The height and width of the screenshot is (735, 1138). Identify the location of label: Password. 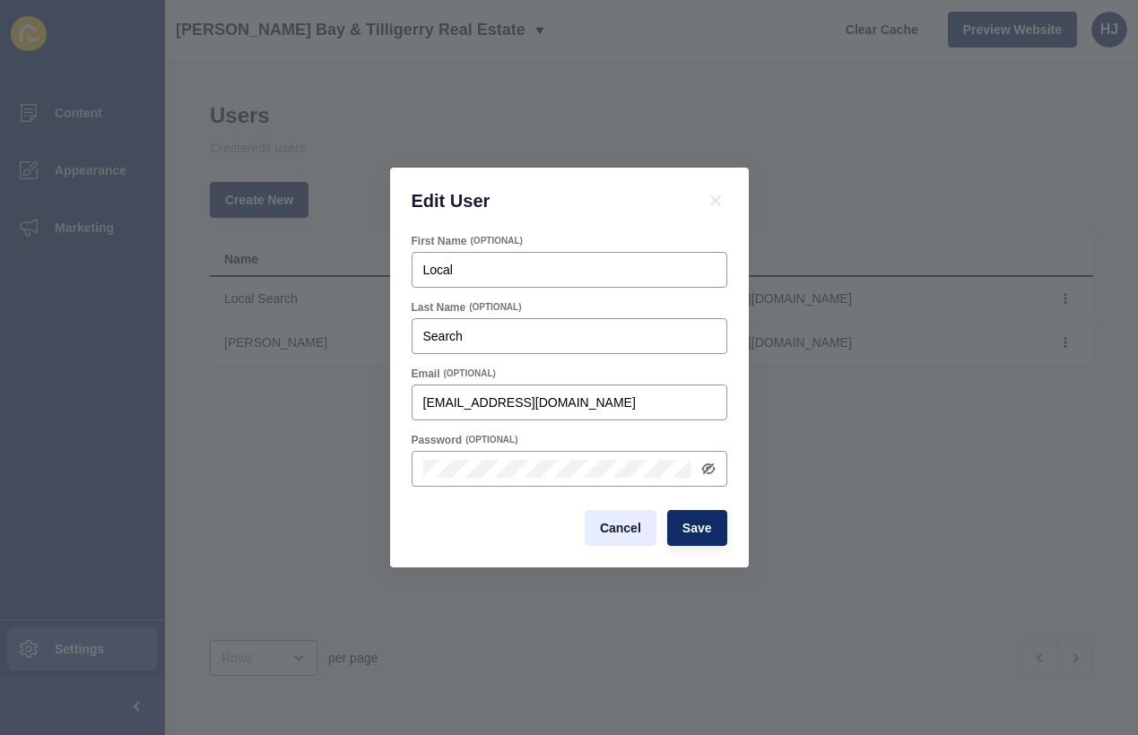
(437, 440).